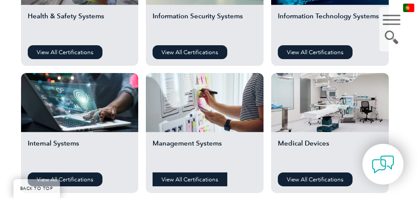  What do you see at coordinates (330, 152) in the screenshot?
I see `h2: Medical Devices` at bounding box center [330, 152].